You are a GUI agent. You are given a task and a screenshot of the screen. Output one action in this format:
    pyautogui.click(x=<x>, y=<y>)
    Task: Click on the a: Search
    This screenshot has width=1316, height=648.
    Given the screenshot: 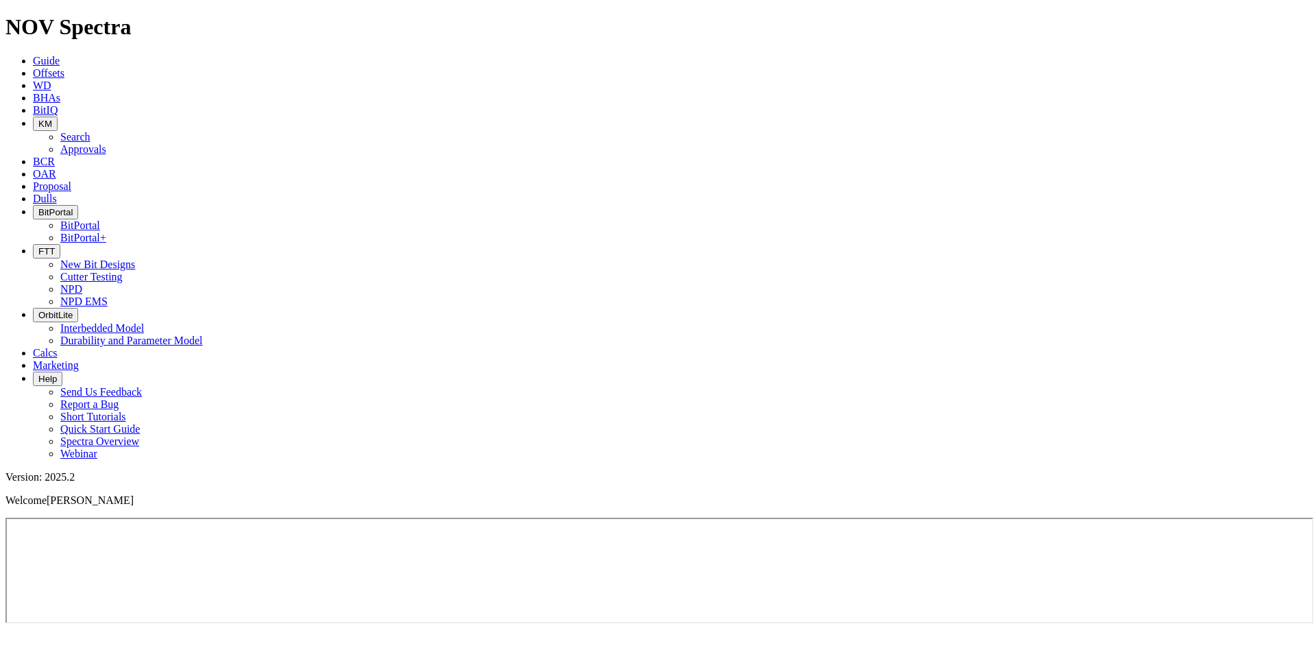 What is the action you would take?
    pyautogui.click(x=75, y=136)
    